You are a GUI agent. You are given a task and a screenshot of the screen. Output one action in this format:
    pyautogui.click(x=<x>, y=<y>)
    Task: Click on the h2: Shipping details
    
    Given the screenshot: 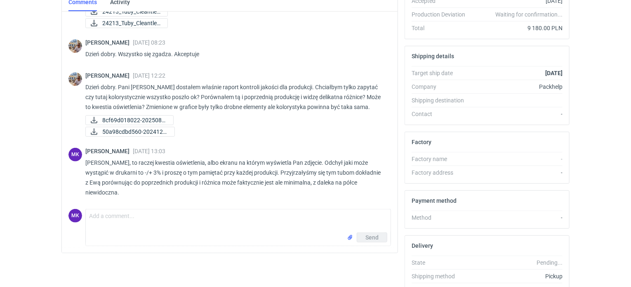 What is the action you would take?
    pyautogui.click(x=432, y=56)
    